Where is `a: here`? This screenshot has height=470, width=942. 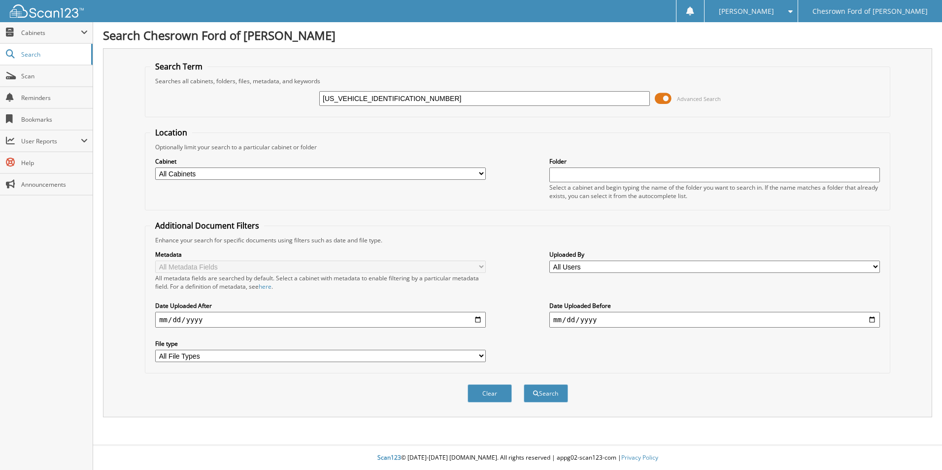 a: here is located at coordinates (265, 286).